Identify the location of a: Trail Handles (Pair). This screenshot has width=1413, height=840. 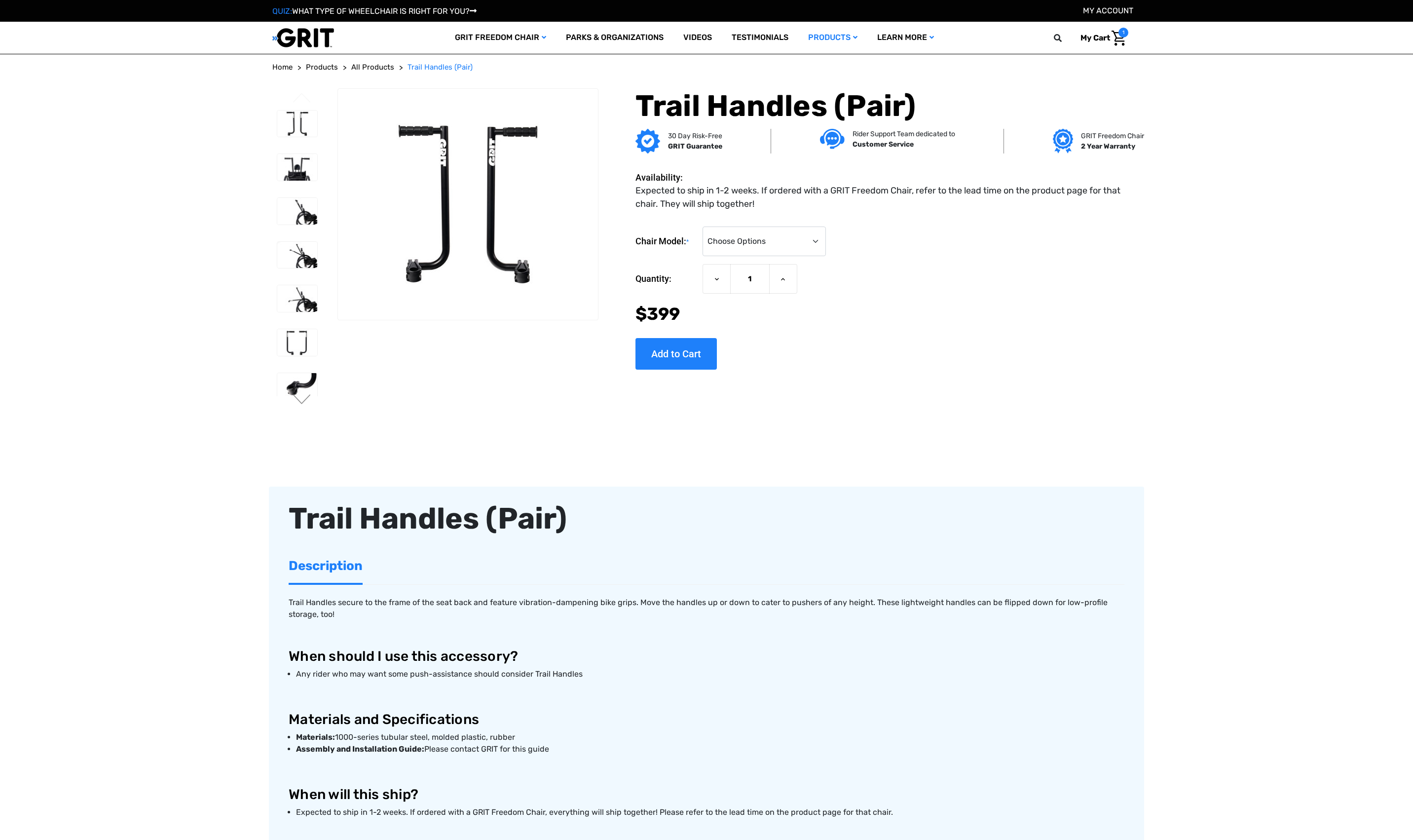
(441, 67).